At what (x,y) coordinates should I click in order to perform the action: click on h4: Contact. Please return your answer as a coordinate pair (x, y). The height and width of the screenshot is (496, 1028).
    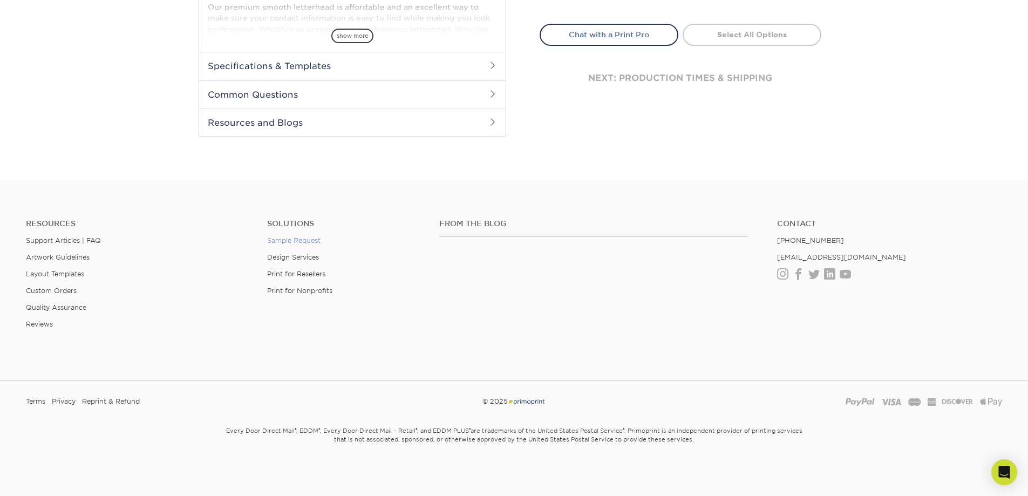
    Looking at the image, I should click on (889, 223).